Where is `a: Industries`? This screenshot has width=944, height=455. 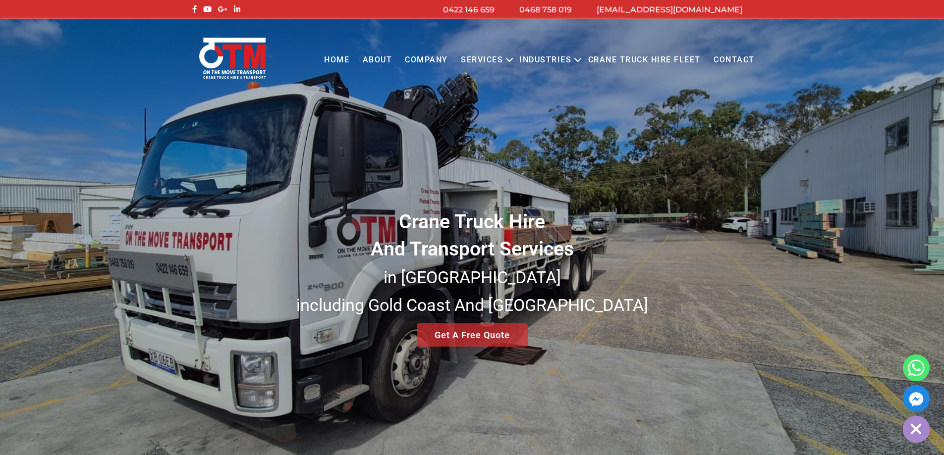 a: Industries is located at coordinates (545, 60).